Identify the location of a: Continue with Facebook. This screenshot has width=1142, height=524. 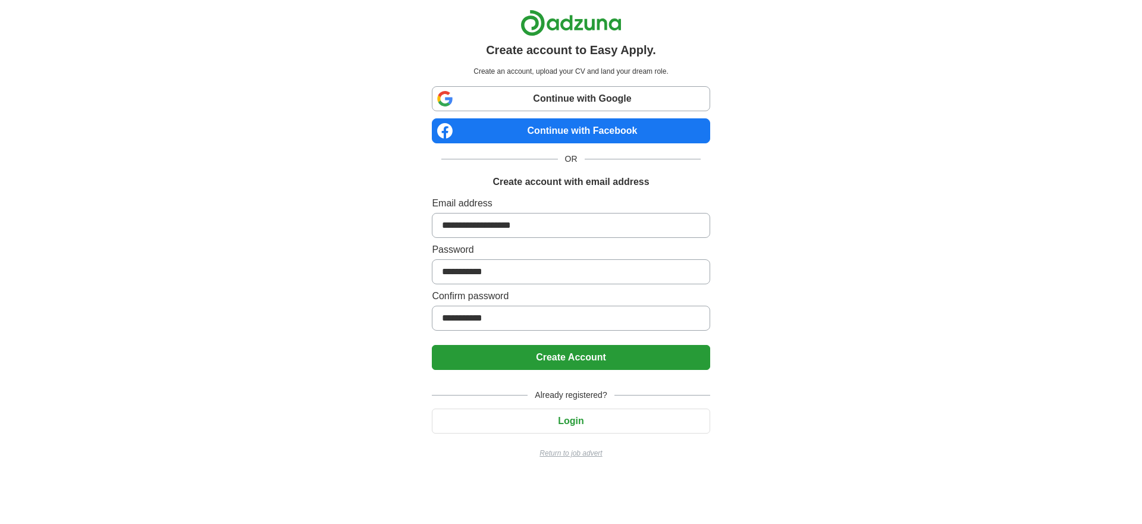
(571, 131).